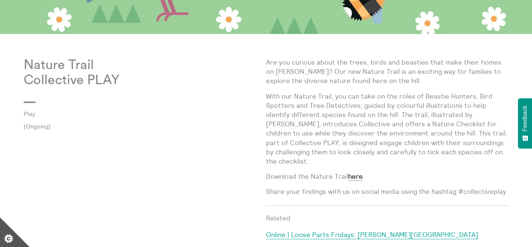  What do you see at coordinates (139, 114) in the screenshot?
I see `a: Play` at bounding box center [139, 114].